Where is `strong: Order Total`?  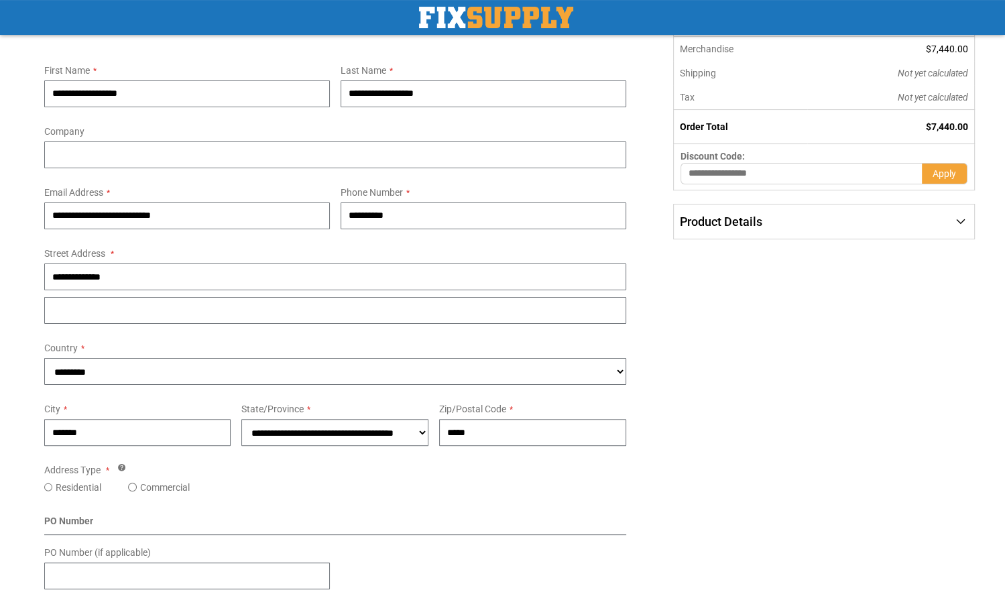
strong: Order Total is located at coordinates (704, 127).